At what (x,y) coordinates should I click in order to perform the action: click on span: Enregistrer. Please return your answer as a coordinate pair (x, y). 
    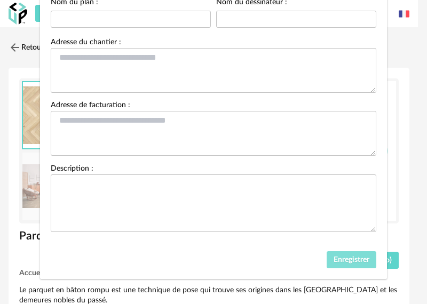
    Looking at the image, I should click on (351, 260).